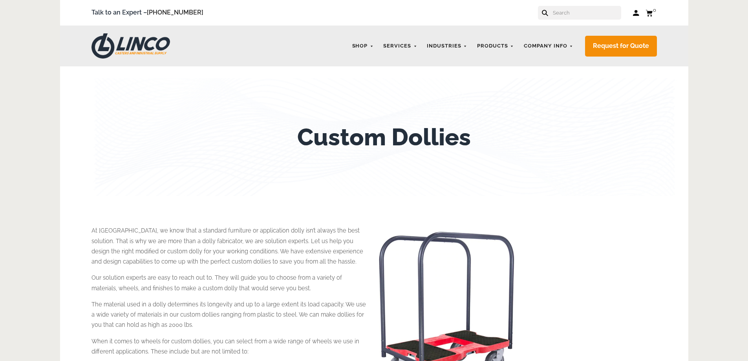  I want to click on a: Request for Quote, so click(621, 46).